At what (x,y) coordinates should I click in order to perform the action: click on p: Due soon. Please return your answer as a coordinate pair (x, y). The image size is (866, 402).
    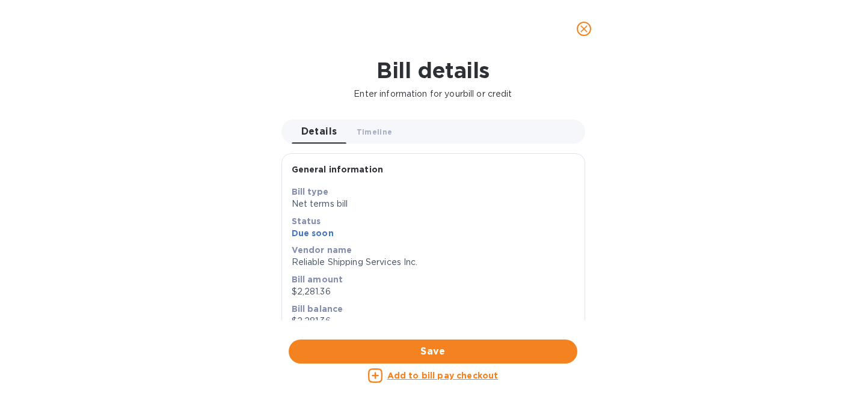
    Looking at the image, I should click on (433, 233).